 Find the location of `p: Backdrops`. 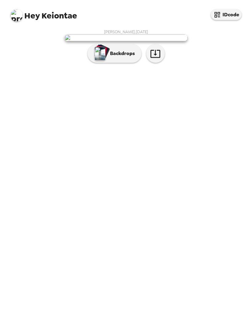

p: Backdrops is located at coordinates (121, 54).